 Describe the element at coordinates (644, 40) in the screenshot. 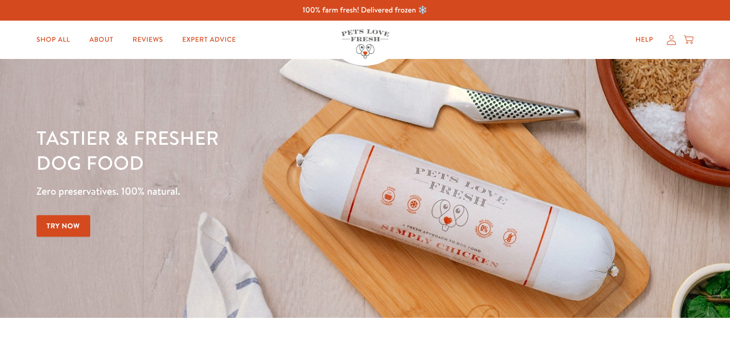

I see `a: Help` at that location.